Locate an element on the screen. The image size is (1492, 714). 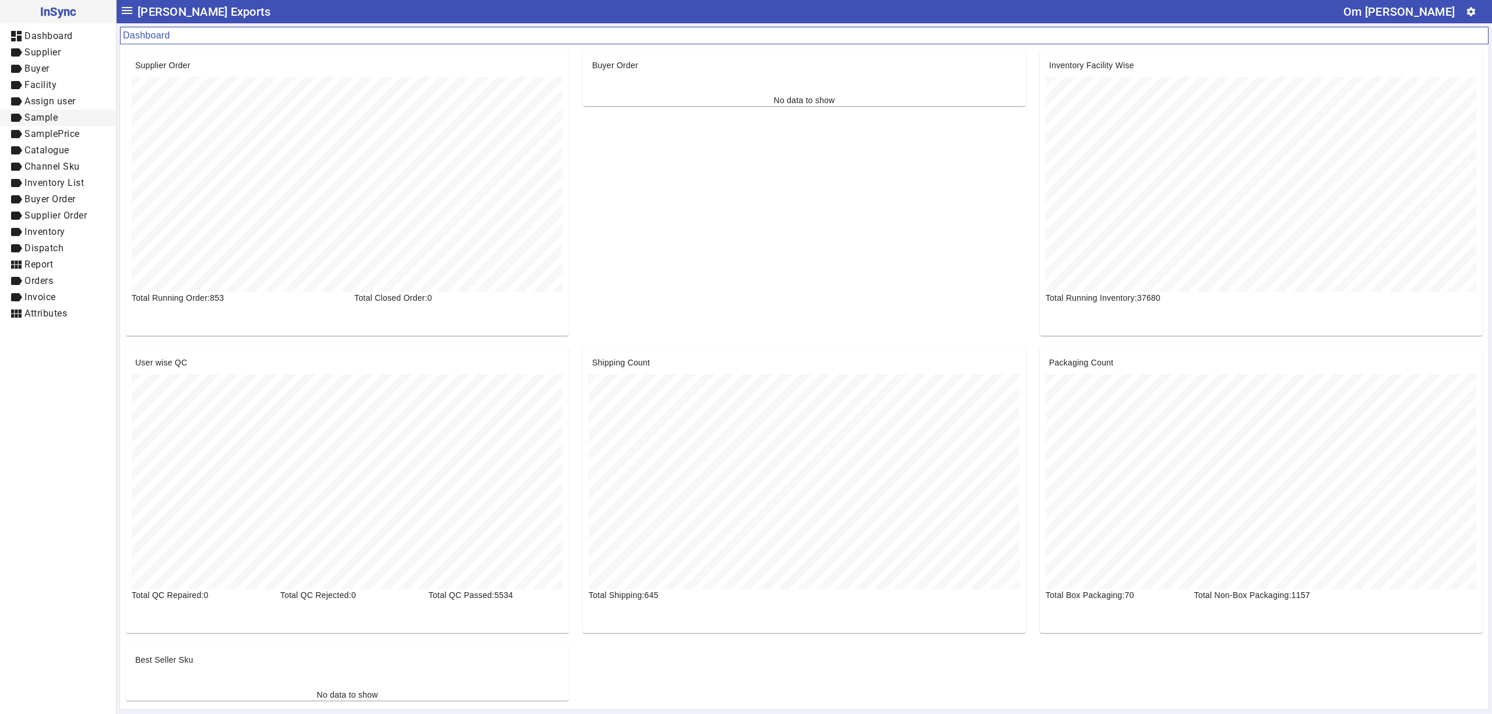
span: Dashboard is located at coordinates (48, 36).